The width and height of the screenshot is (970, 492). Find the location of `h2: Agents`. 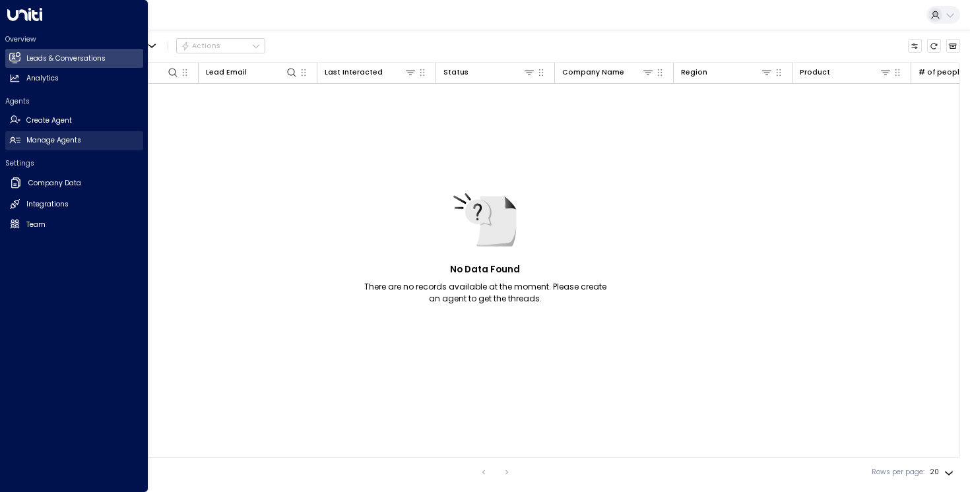

h2: Agents is located at coordinates (74, 101).